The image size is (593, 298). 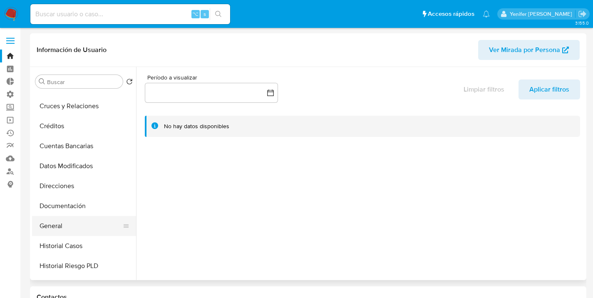 What do you see at coordinates (130, 83) in the screenshot?
I see `button: Volver al orden por defecto` at bounding box center [130, 83].